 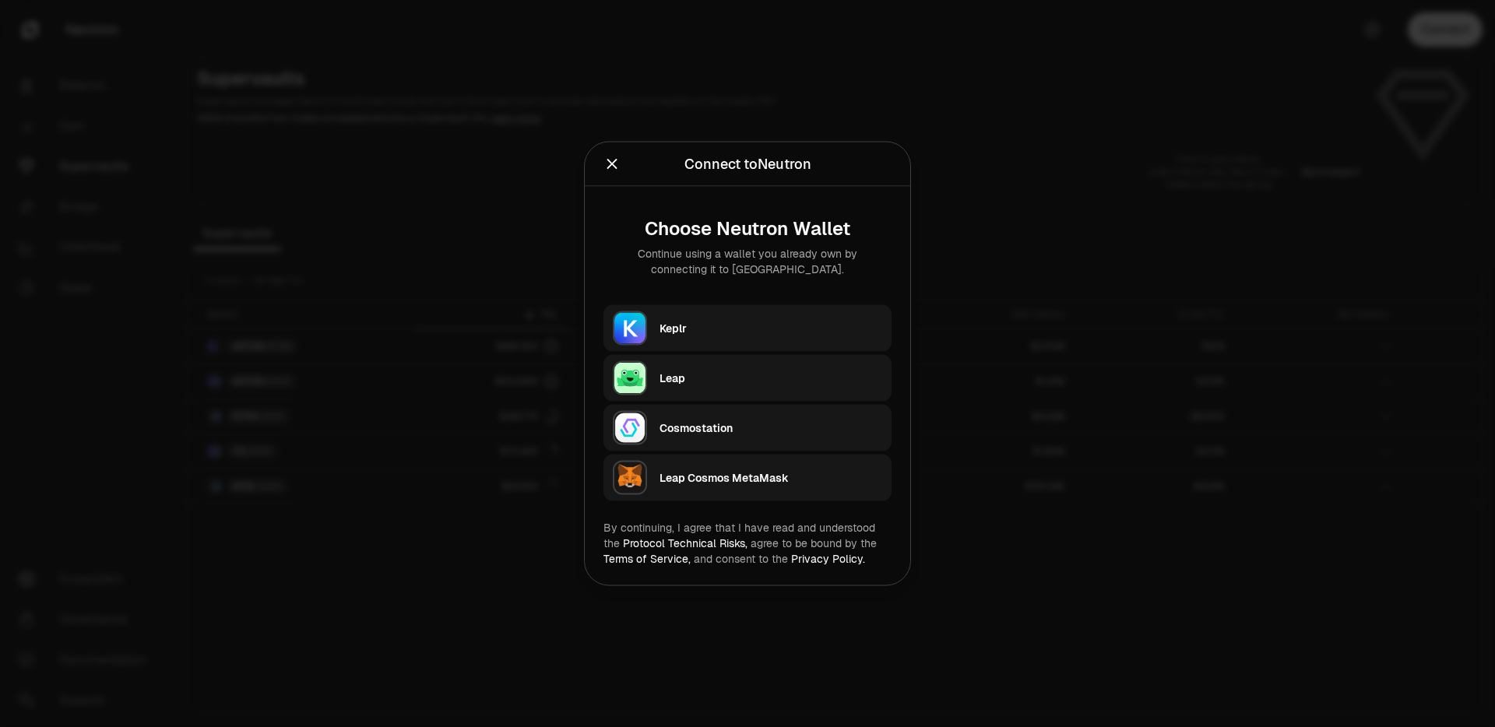 I want to click on img: Leap, so click(x=630, y=378).